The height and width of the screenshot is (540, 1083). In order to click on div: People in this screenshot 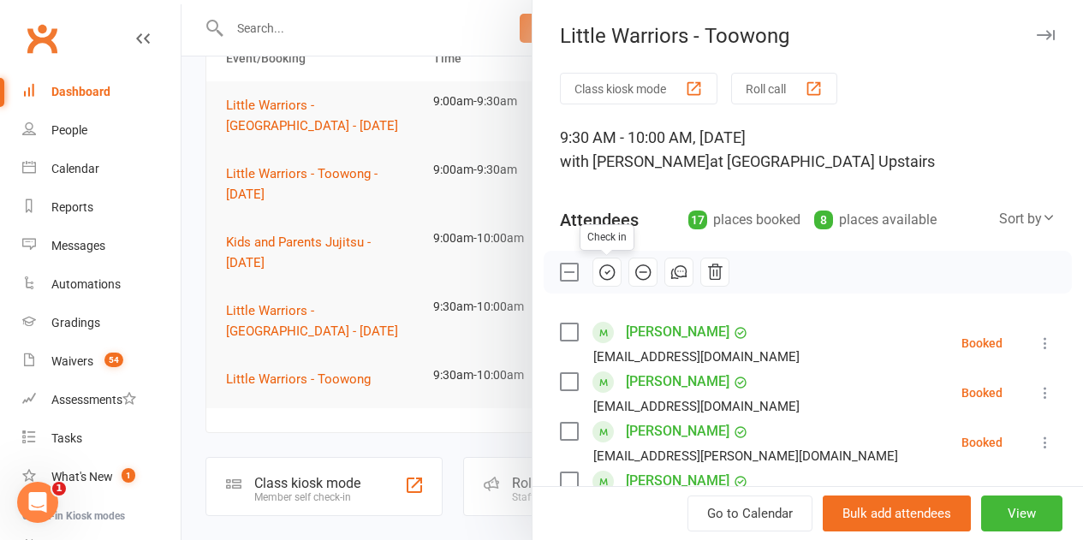, I will do `click(69, 130)`.